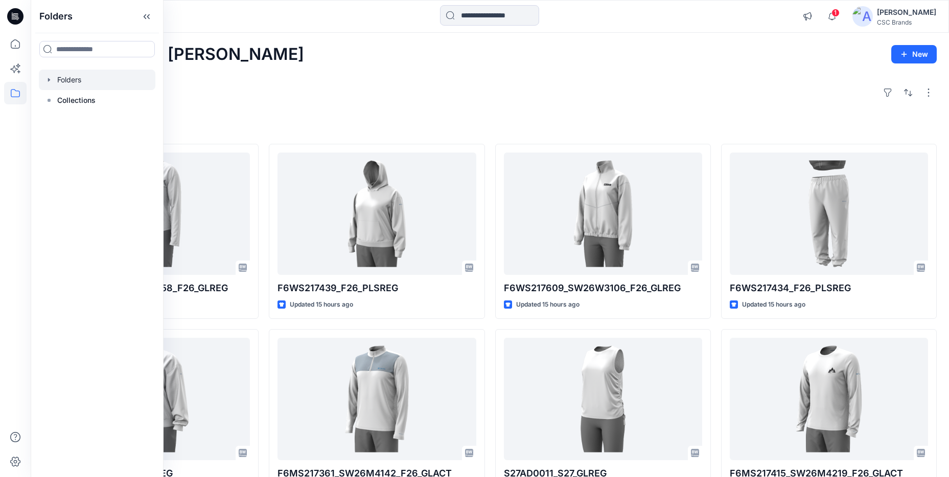 Image resolution: width=949 pixels, height=477 pixels. I want to click on span: 1, so click(836, 13).